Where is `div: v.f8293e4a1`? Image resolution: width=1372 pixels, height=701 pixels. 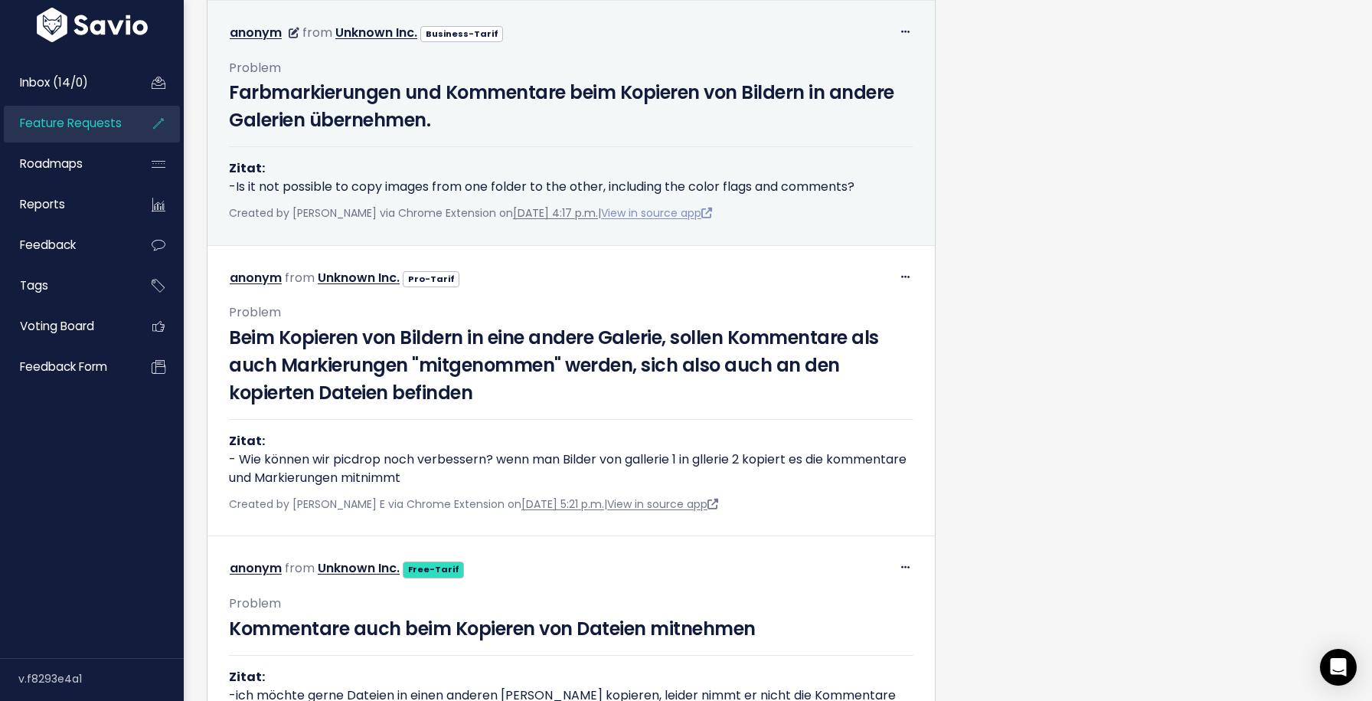
div: v.f8293e4a1 is located at coordinates (101, 679).